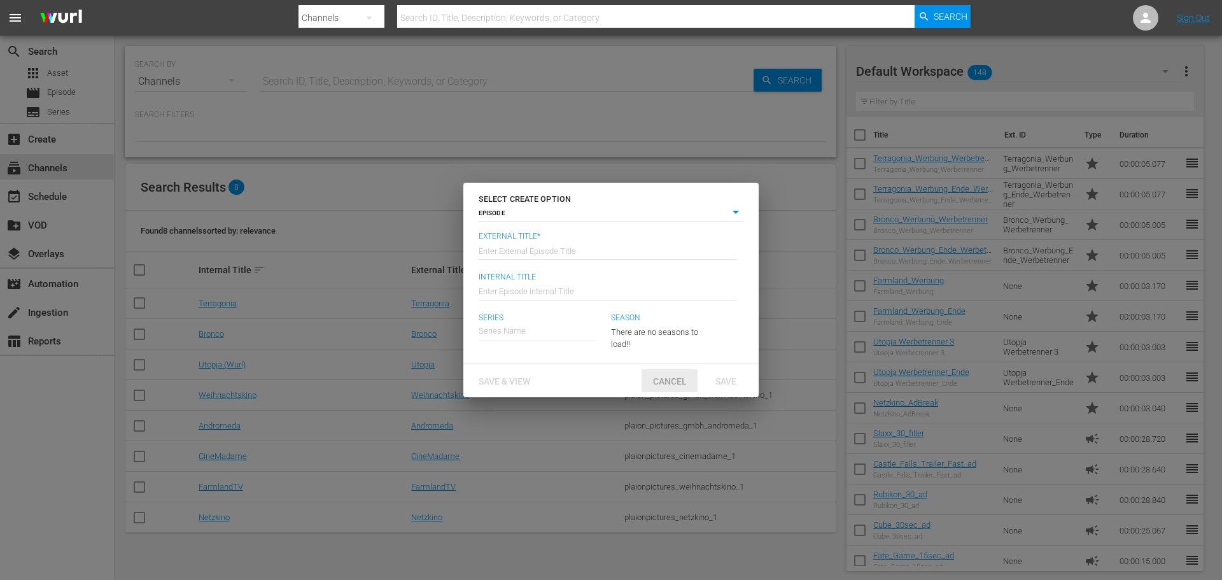 The height and width of the screenshot is (580, 1222). I want to click on span: Season, so click(661, 318).